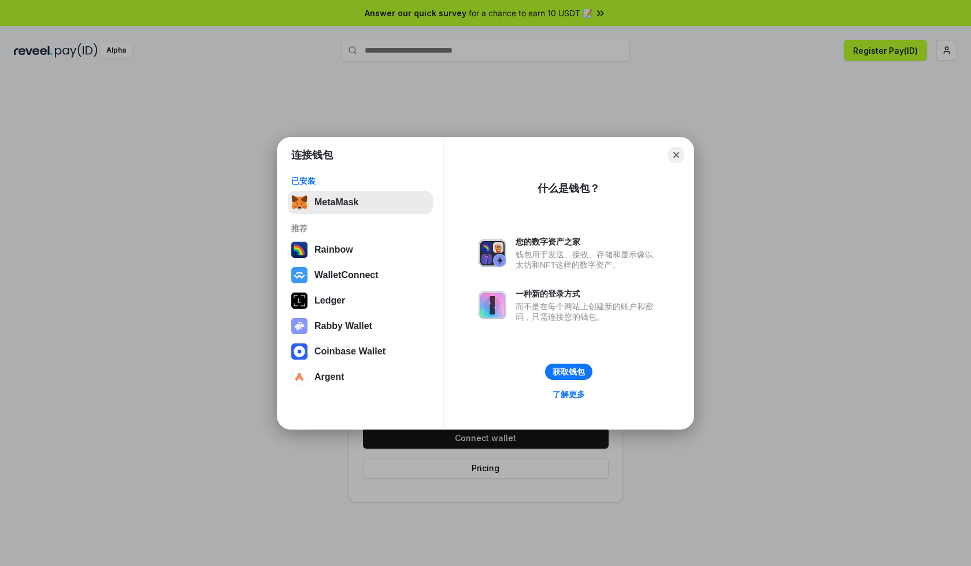 This screenshot has width=971, height=566. I want to click on div: 一种新的登录方式, so click(587, 294).